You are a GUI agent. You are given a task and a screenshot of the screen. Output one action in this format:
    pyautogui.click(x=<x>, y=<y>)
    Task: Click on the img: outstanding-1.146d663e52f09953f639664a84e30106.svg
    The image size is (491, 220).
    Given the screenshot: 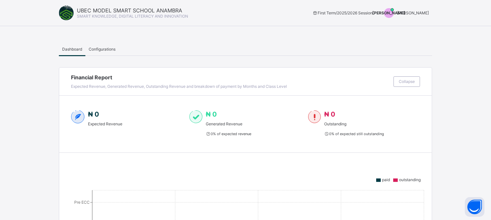 What is the action you would take?
    pyautogui.click(x=314, y=117)
    